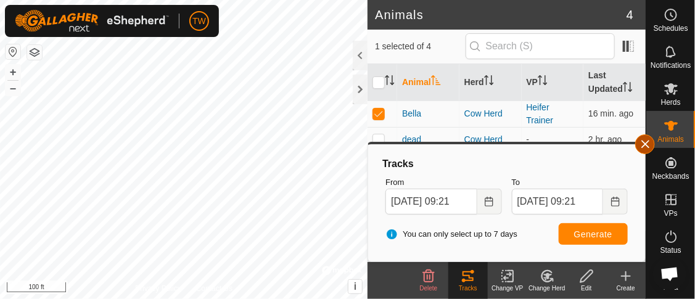  Describe the element at coordinates (411, 139) in the screenshot. I see `span: dead` at that location.